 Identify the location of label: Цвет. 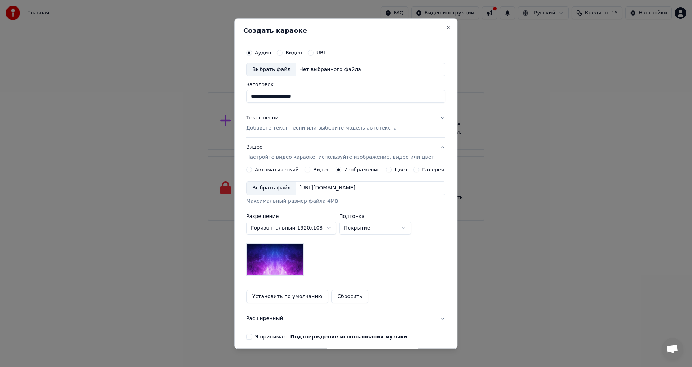
(402, 170).